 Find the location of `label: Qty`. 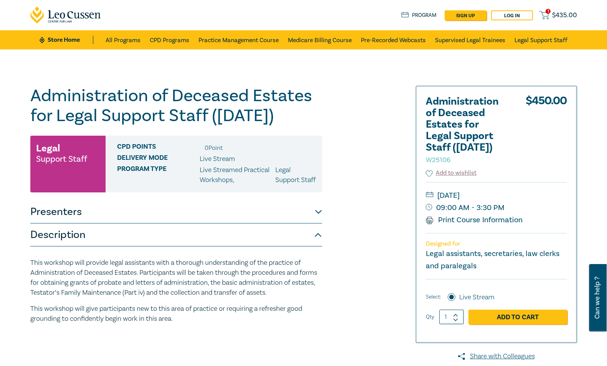

label: Qty is located at coordinates (430, 317).